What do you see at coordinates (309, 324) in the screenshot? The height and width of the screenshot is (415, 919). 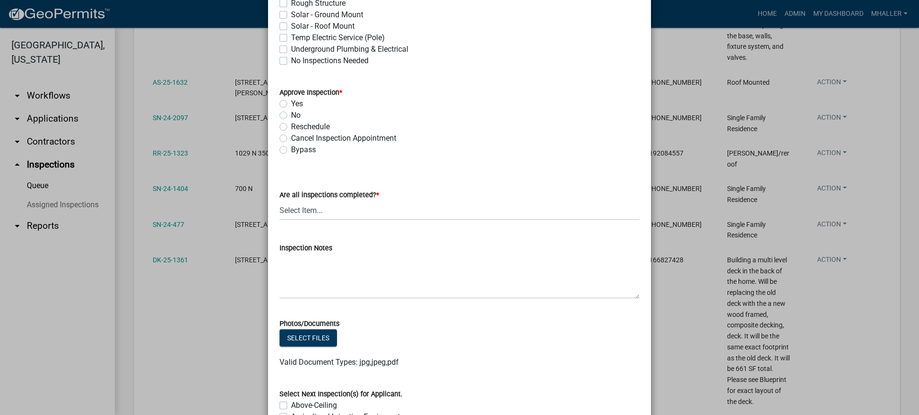 I see `label: Photos/Documents` at bounding box center [309, 324].